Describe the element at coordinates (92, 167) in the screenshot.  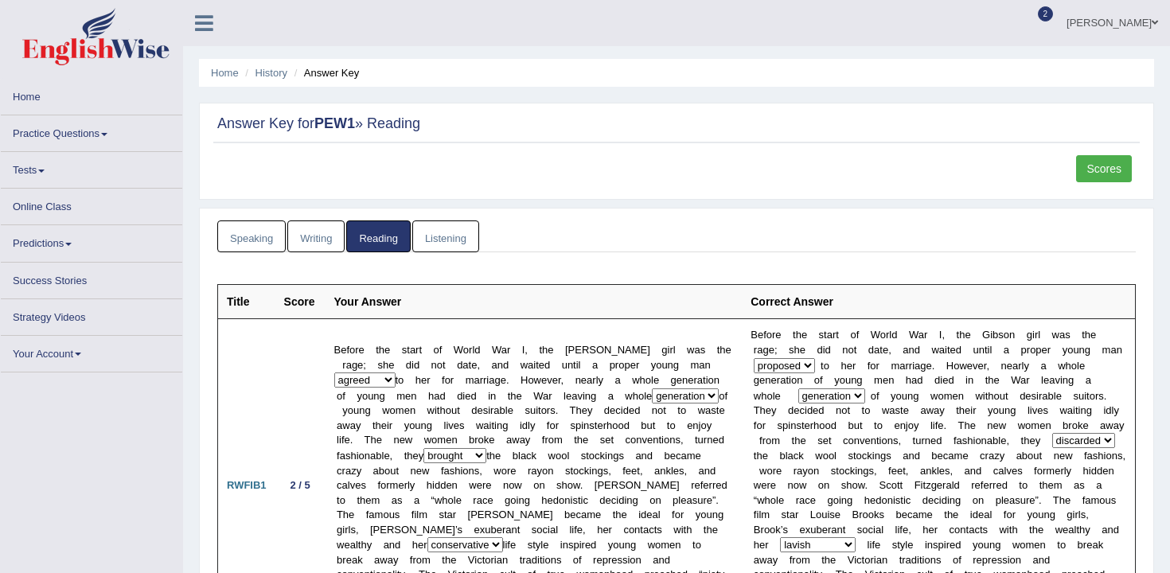
I see `a: Tests` at that location.